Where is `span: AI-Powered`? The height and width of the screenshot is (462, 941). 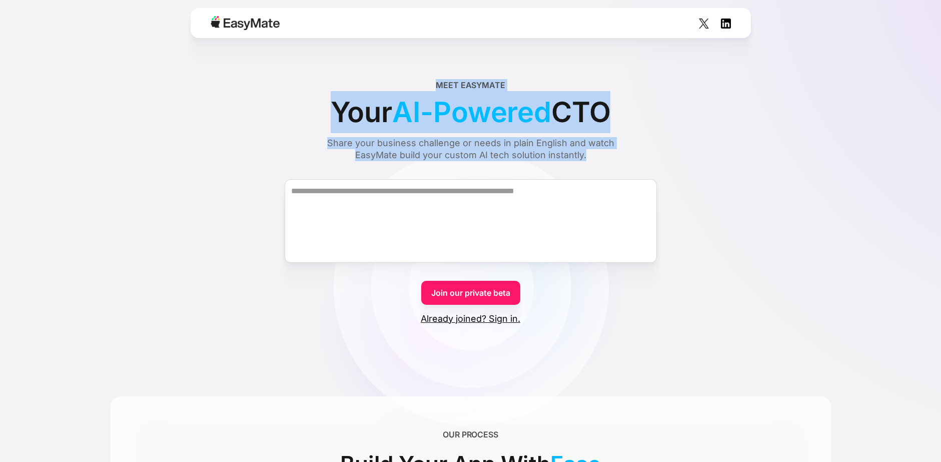 span: AI-Powered is located at coordinates (472, 112).